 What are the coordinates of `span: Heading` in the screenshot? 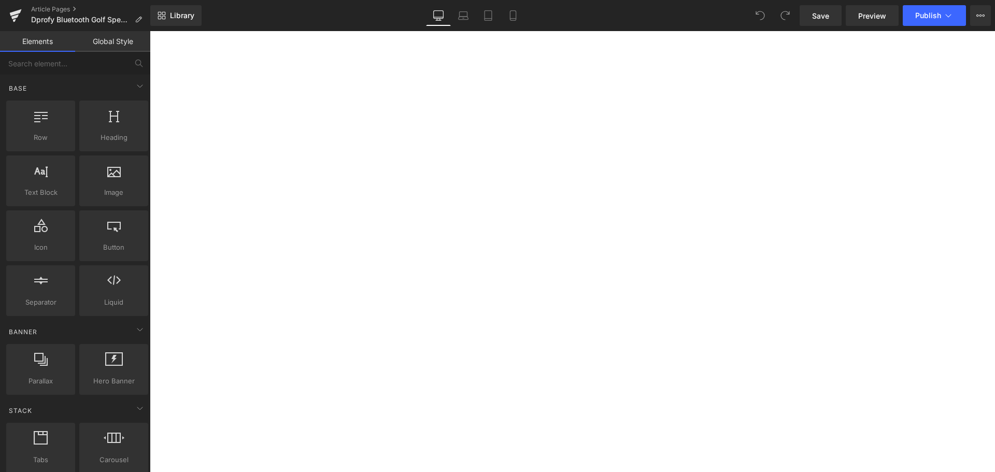 It's located at (114, 137).